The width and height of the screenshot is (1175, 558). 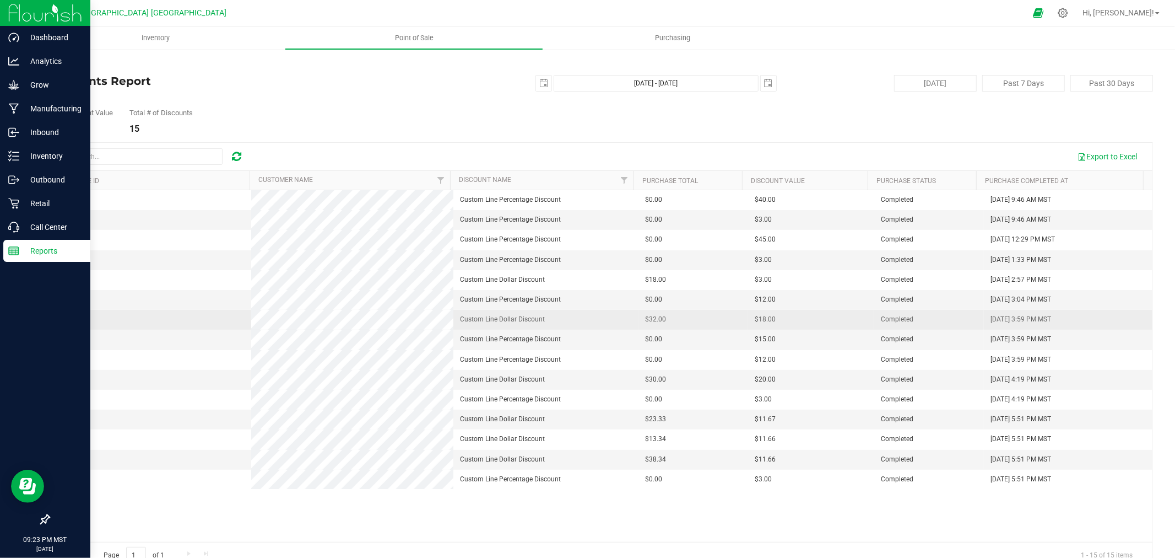 What do you see at coordinates (485, 180) in the screenshot?
I see `a: Discount Name` at bounding box center [485, 180].